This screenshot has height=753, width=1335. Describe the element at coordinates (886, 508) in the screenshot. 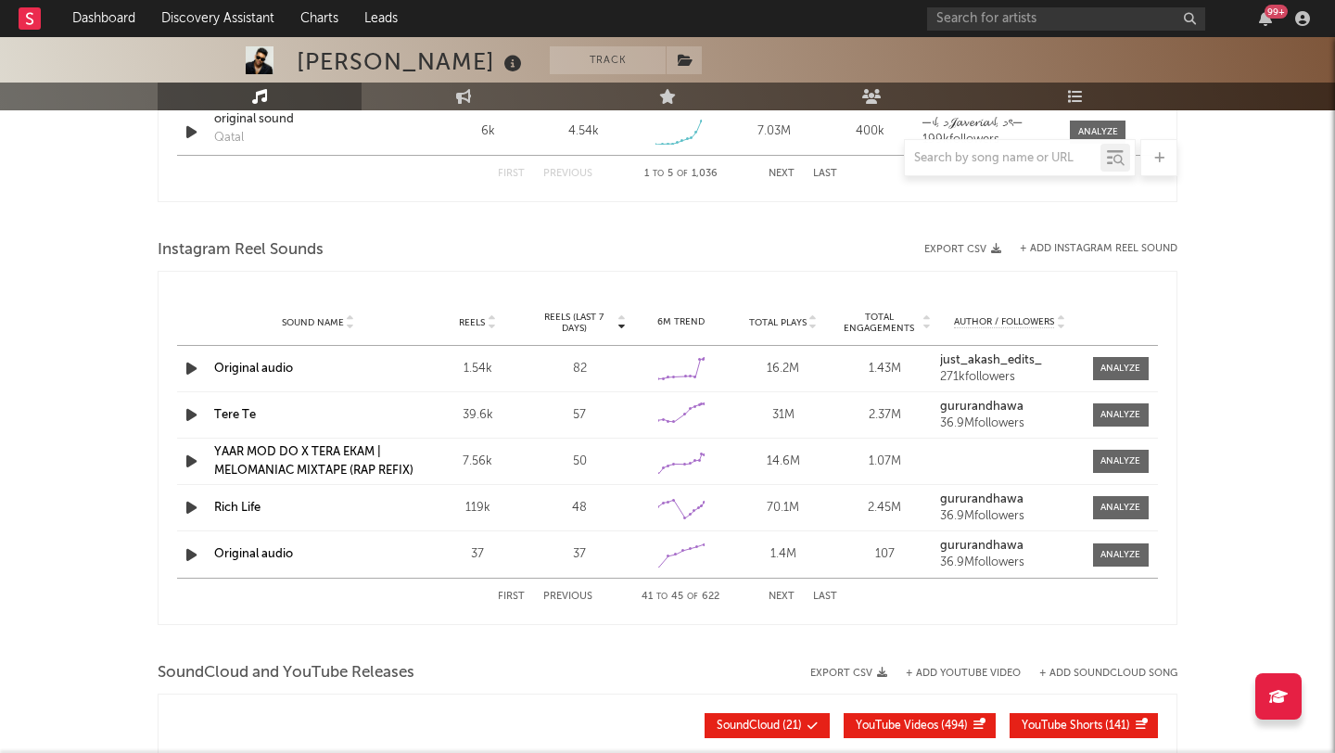

I see `div: 2.45M` at that location.